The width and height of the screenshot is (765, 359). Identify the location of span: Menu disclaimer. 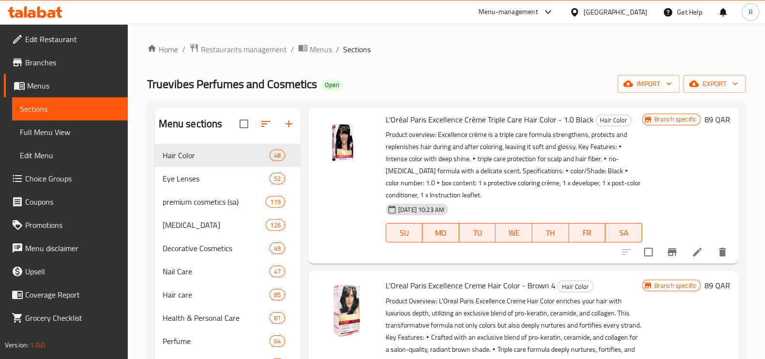
(73, 248).